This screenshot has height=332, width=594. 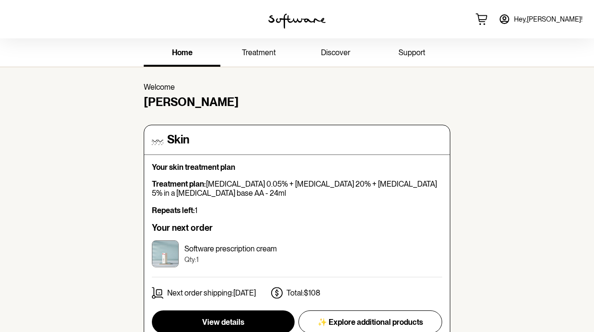 What do you see at coordinates (412, 52) in the screenshot?
I see `span: support` at bounding box center [412, 52].